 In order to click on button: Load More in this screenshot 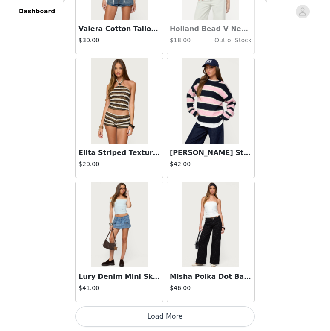, I will do `click(165, 316)`.